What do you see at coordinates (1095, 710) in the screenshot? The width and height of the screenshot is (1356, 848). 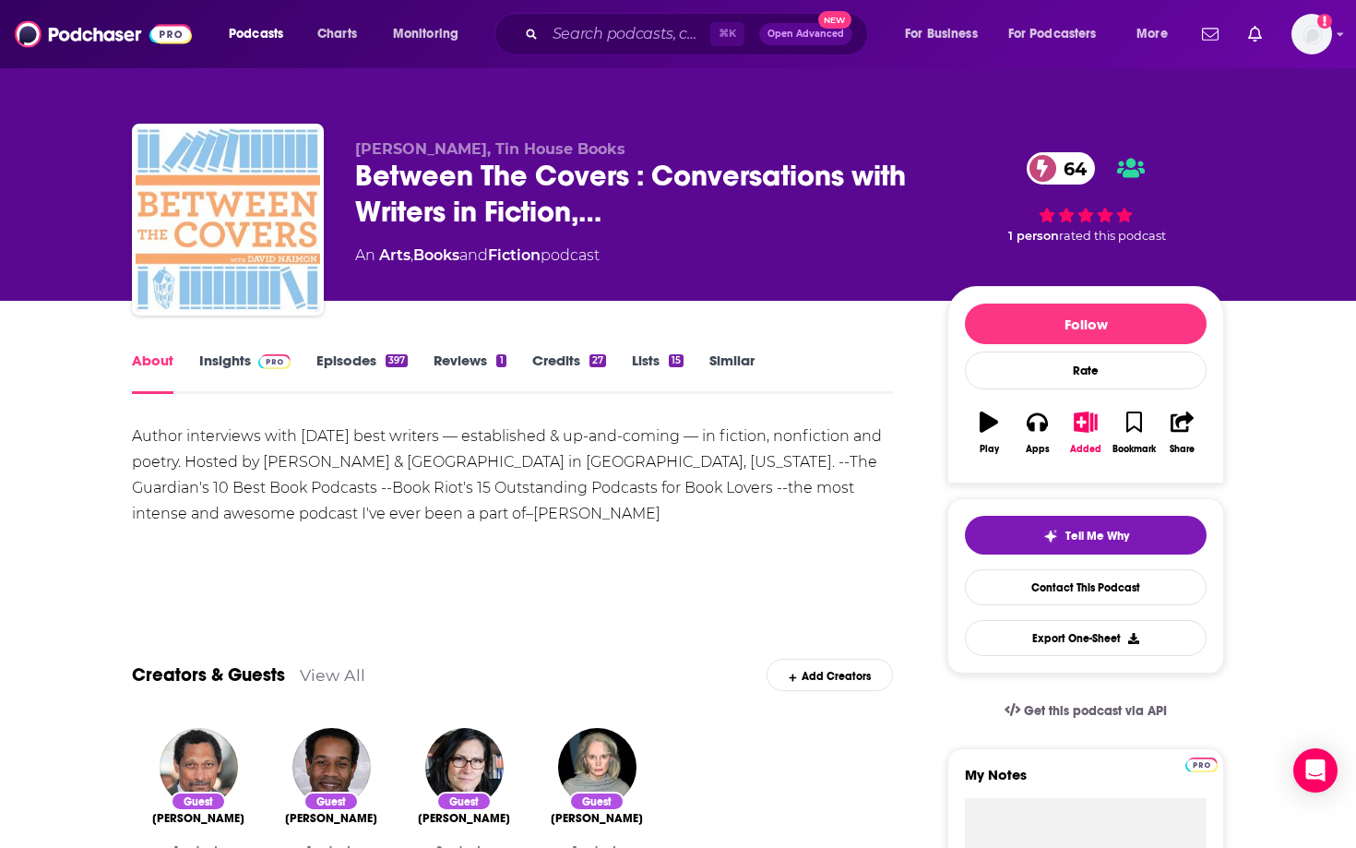 I see `span: Get this podcast via API` at bounding box center [1095, 710].